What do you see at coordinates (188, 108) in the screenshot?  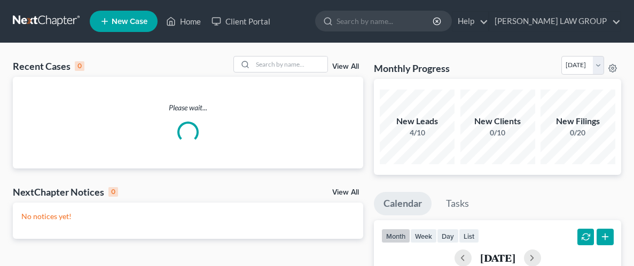 I see `p: Please wait...` at bounding box center [188, 108].